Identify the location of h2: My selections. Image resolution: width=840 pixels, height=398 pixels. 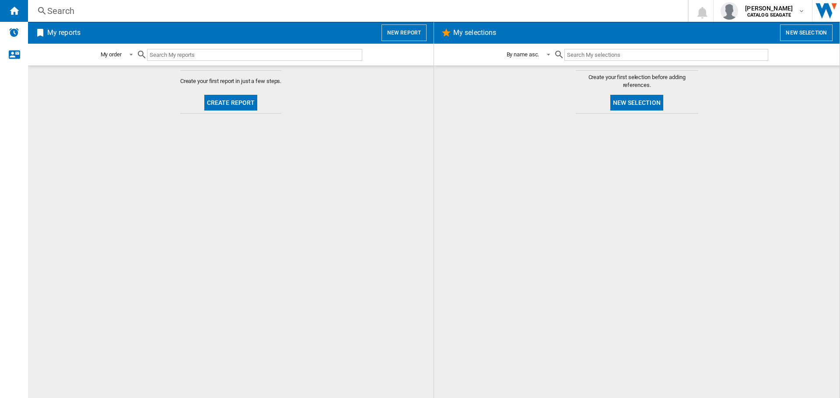
(474, 33).